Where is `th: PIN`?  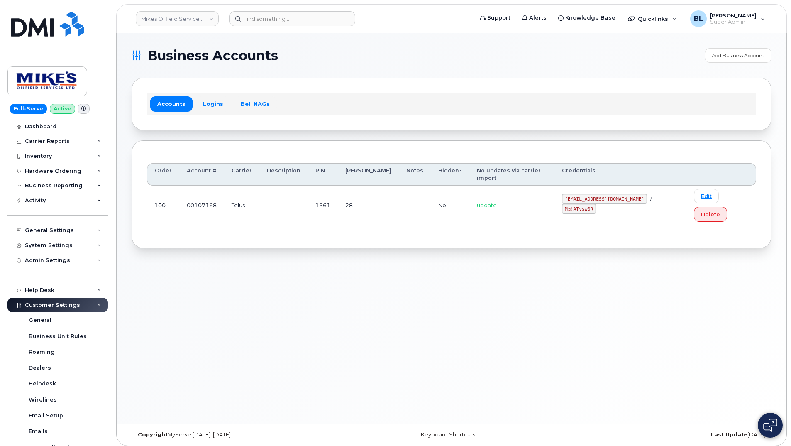
th: PIN is located at coordinates (323, 174).